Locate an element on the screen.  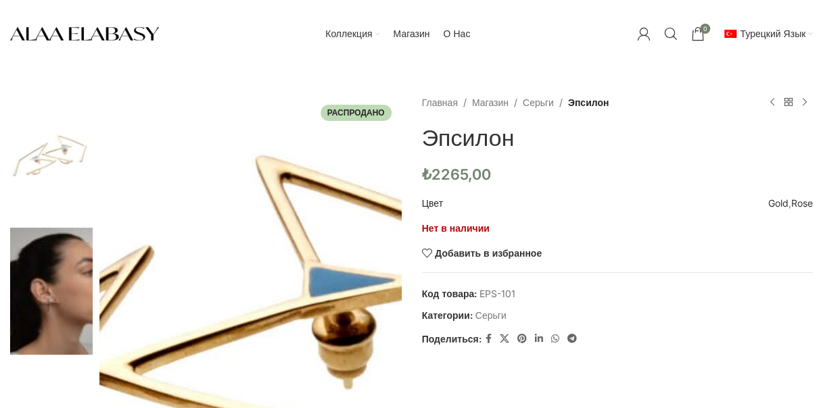
div: Обыск is located at coordinates (670, 34).